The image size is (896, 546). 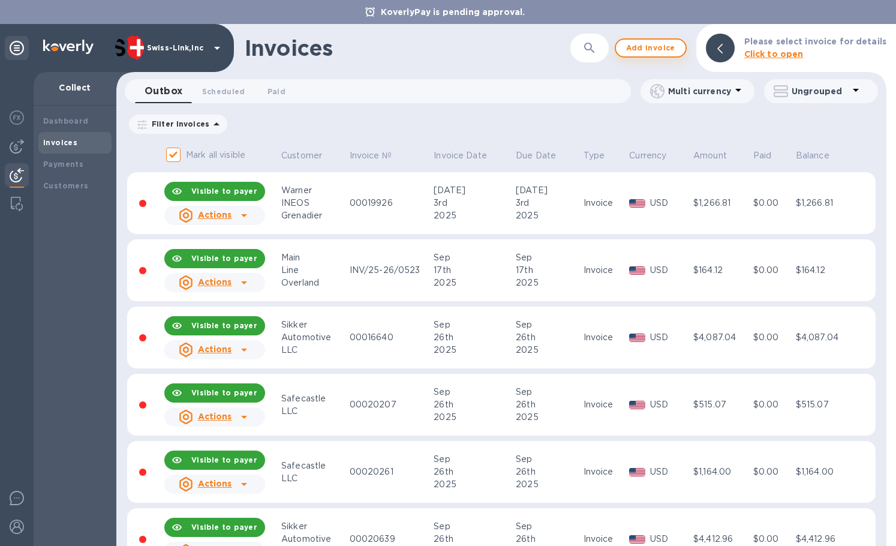 What do you see at coordinates (390, 404) in the screenshot?
I see `div: 00020207` at bounding box center [390, 404].